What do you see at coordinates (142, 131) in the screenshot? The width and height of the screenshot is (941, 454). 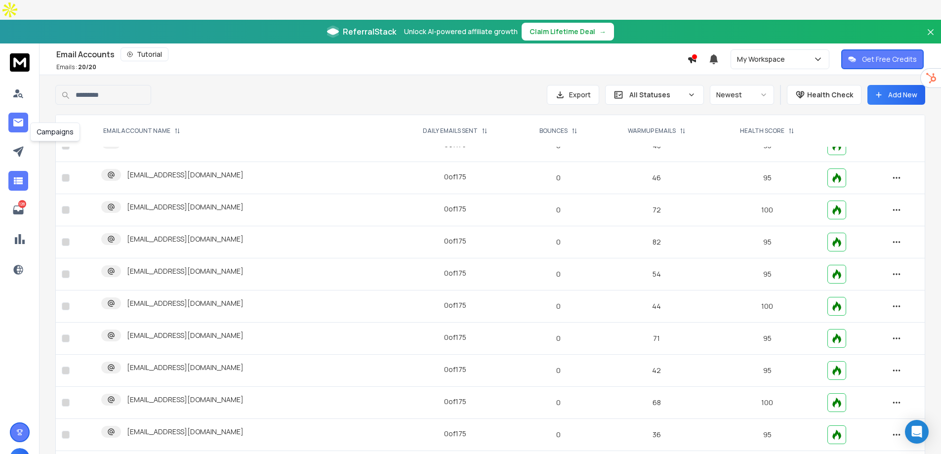 I see `div: EMAIL ACCOUNT NAME` at bounding box center [142, 131].